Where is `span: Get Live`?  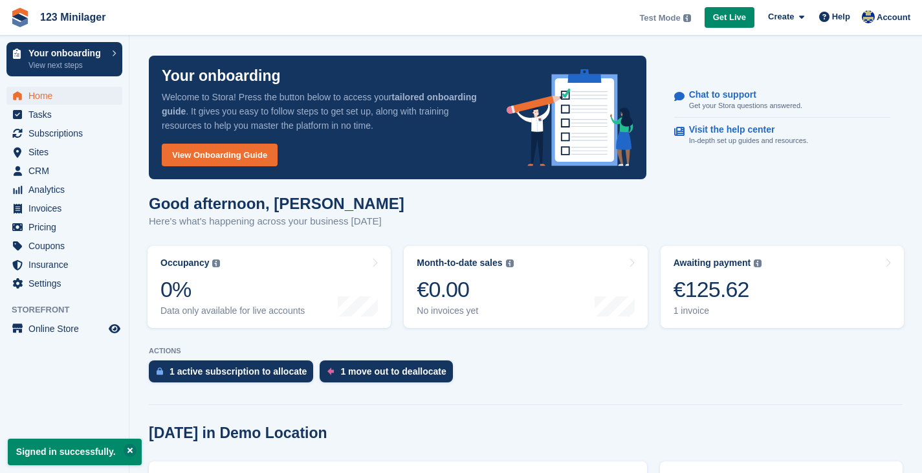 span: Get Live is located at coordinates (729, 17).